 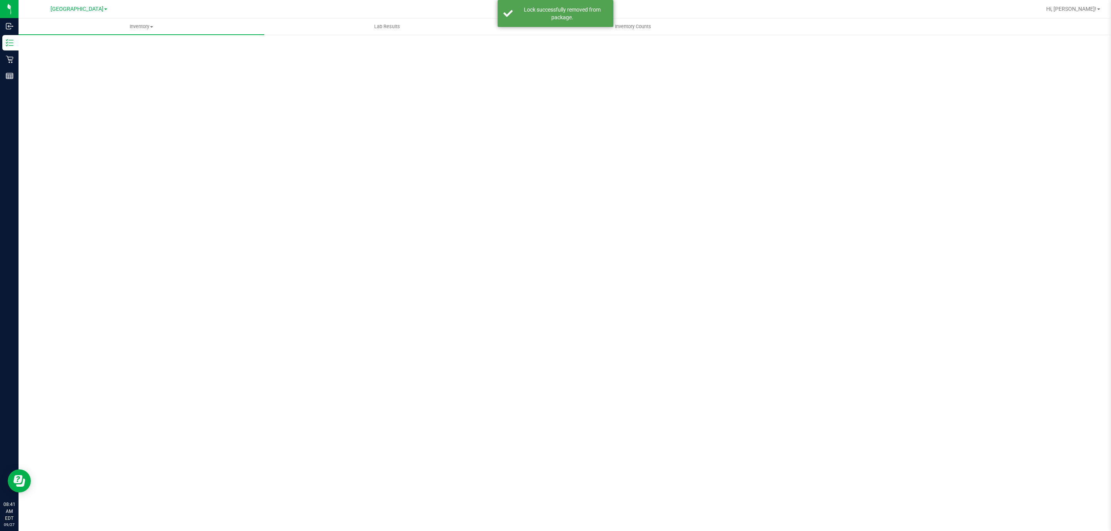 What do you see at coordinates (10, 76) in the screenshot?
I see `inline-svg: Reports` at bounding box center [10, 76].